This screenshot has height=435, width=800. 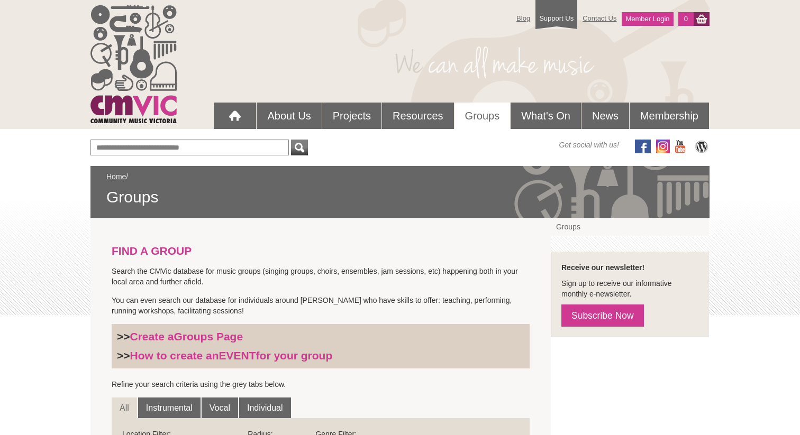 I want to click on a: Vocal, so click(x=219, y=408).